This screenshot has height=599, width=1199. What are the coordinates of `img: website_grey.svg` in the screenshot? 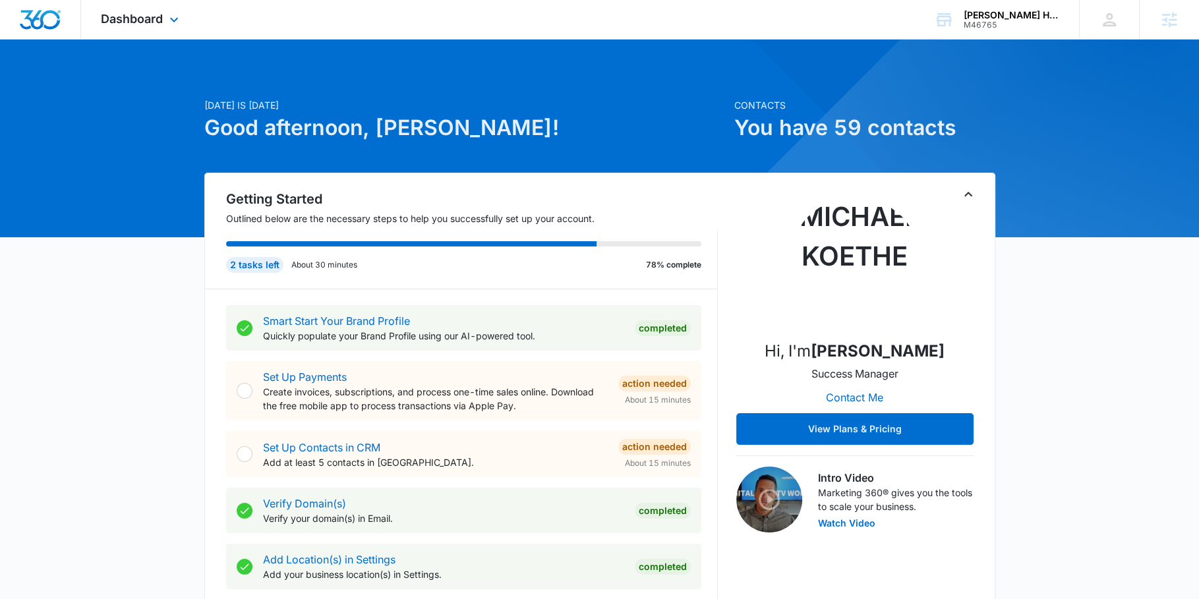 It's located at (26, 40).